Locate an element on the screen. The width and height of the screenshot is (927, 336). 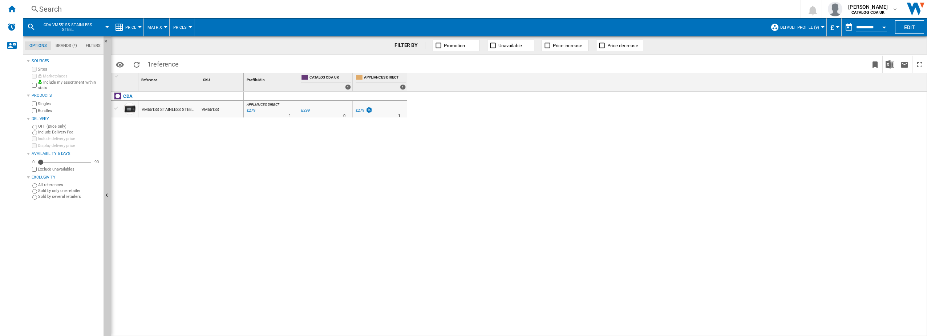
div: VM551SS STAINLESS STEEL is located at coordinates (167, 110).